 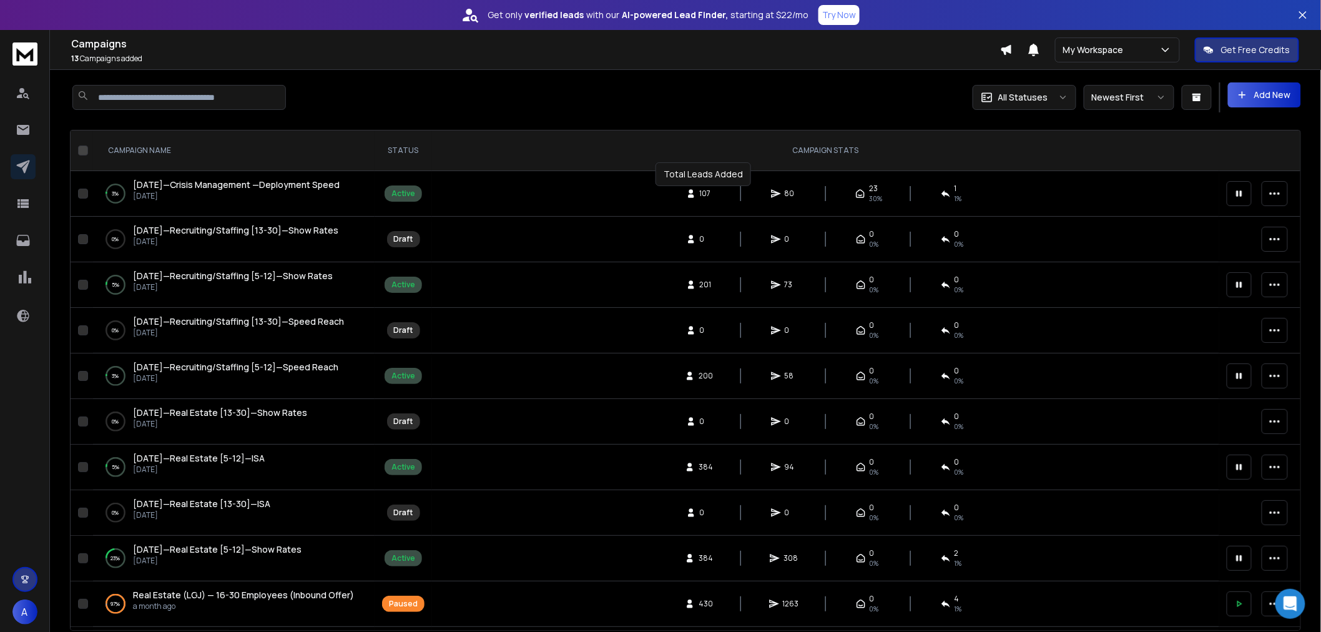 I want to click on p: Campaigns added, so click(x=536, y=59).